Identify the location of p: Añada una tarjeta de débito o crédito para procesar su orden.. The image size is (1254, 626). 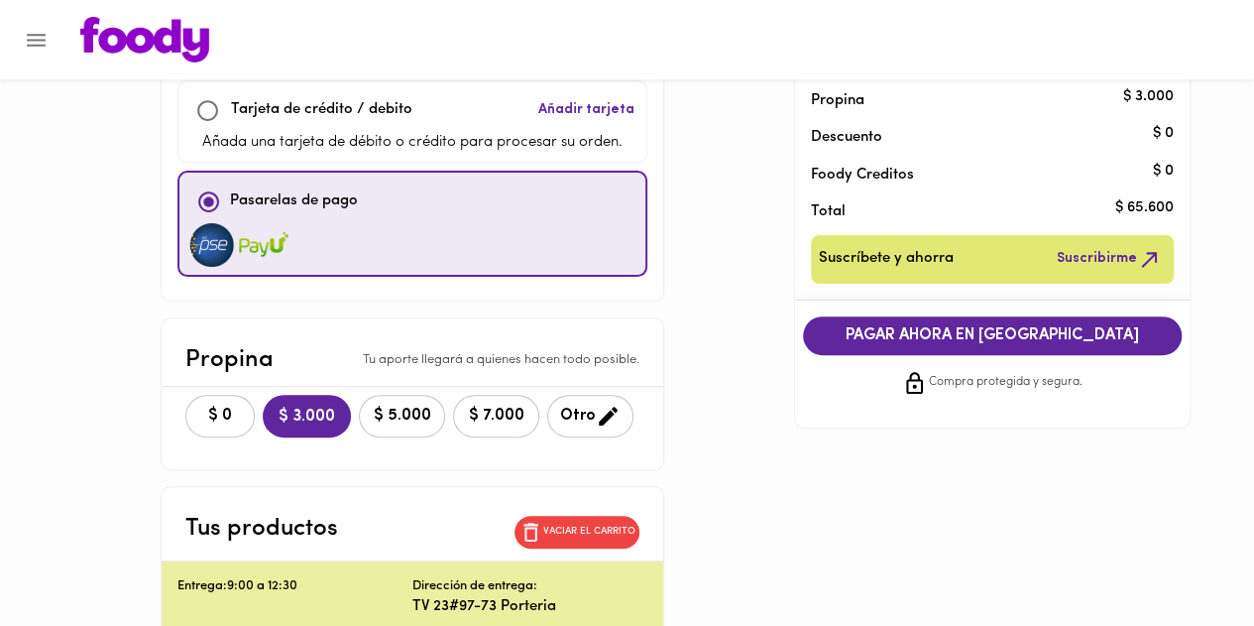
(413, 143).